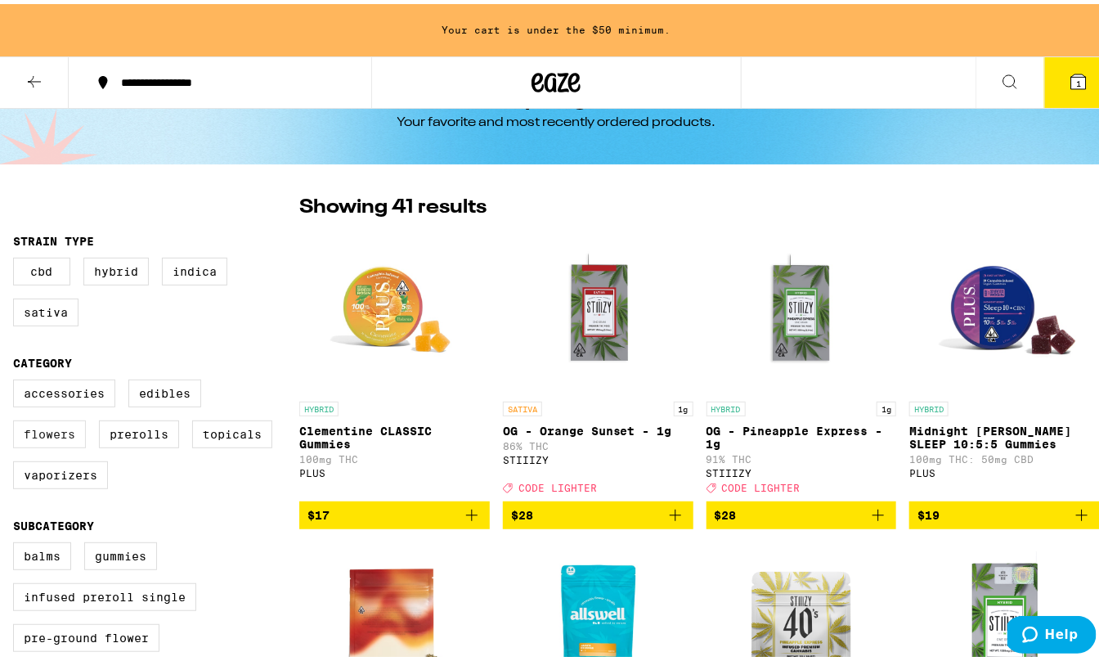  I want to click on legend: Strain Type, so click(53, 237).